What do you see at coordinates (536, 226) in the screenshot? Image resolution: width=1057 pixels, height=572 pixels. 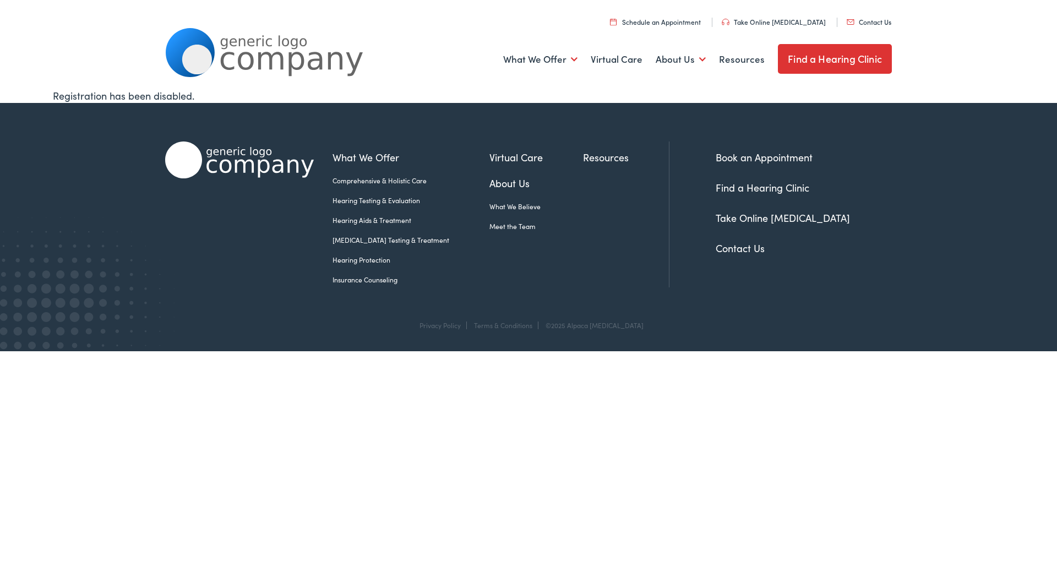 I see `a: Meet the Team` at bounding box center [536, 226].